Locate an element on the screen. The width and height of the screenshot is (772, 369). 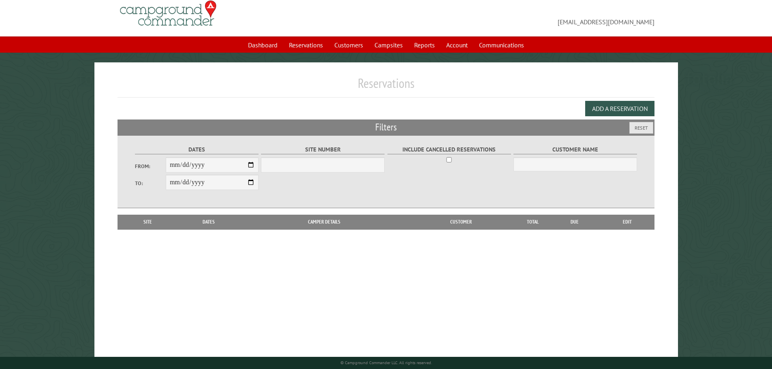
label: To: is located at coordinates (150, 183).